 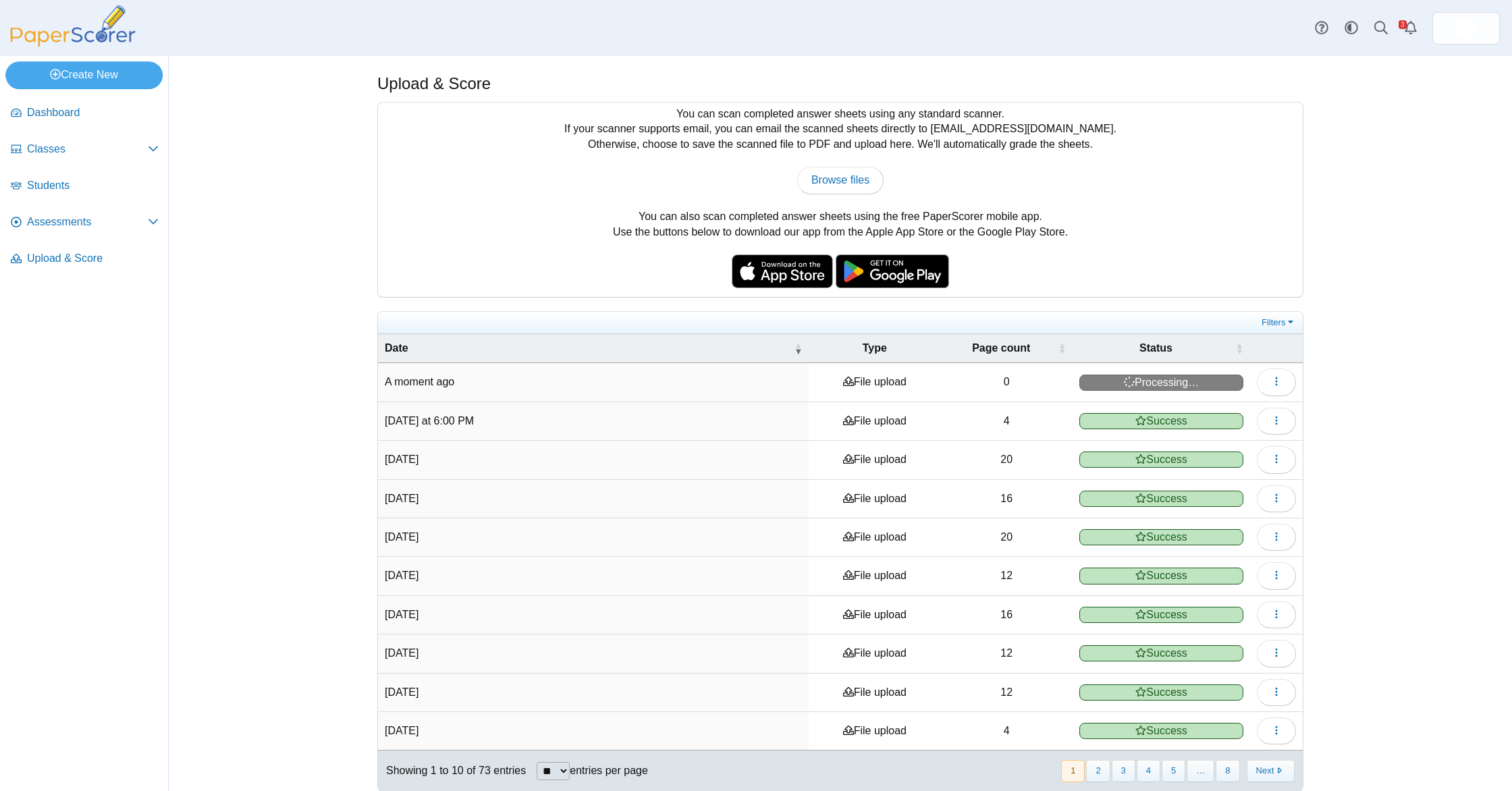 I want to click on a: PaperScorer, so click(x=72, y=42).